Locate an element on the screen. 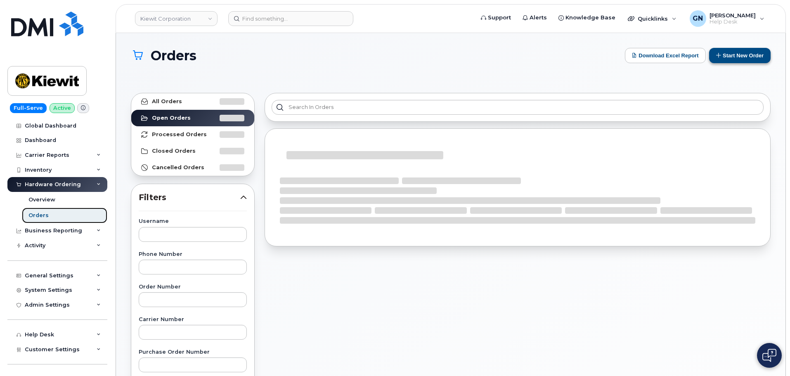  strong: All Orders is located at coordinates (167, 102).